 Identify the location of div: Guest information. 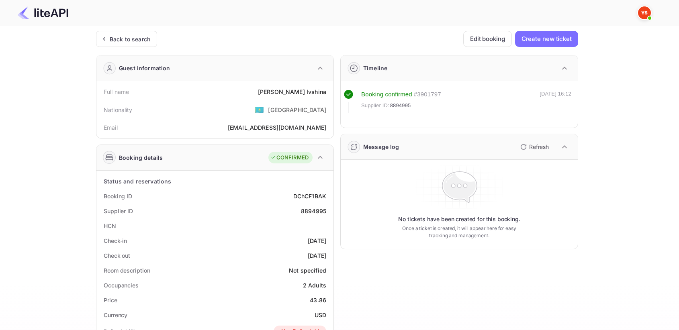
(145, 68).